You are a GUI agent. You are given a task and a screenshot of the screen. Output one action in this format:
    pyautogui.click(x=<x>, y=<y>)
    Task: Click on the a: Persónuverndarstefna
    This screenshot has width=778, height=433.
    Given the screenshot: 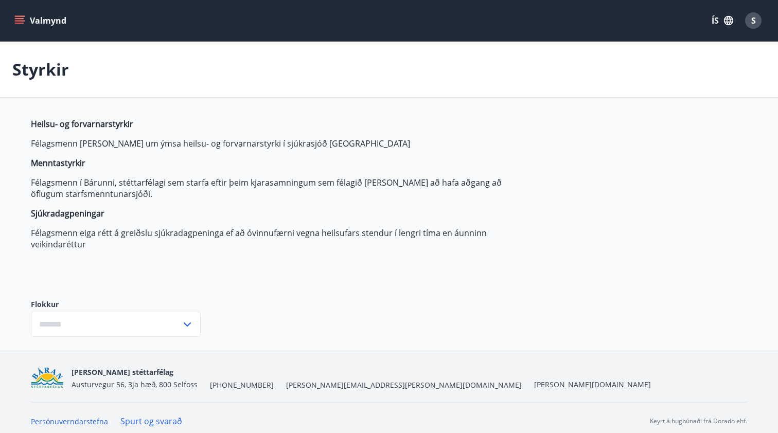 What is the action you would take?
    pyautogui.click(x=69, y=421)
    